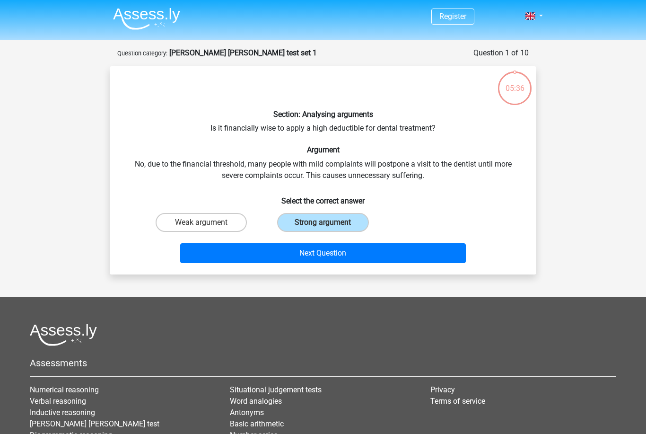 The image size is (646, 434). Describe the element at coordinates (257, 423) in the screenshot. I see `a: Basic arithmetic` at that location.